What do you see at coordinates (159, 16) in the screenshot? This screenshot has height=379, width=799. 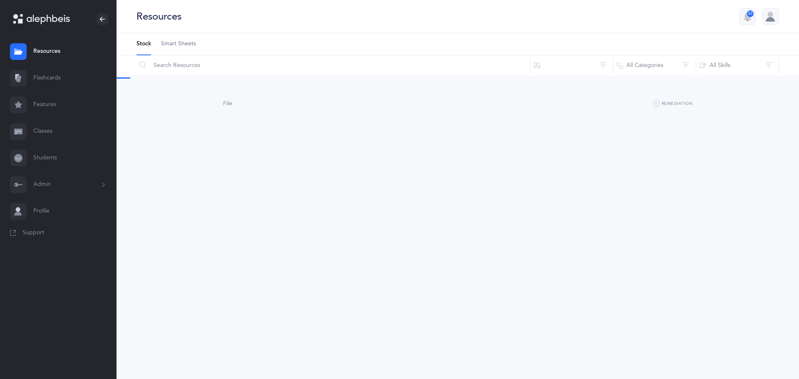 I see `div: Resources` at bounding box center [159, 16].